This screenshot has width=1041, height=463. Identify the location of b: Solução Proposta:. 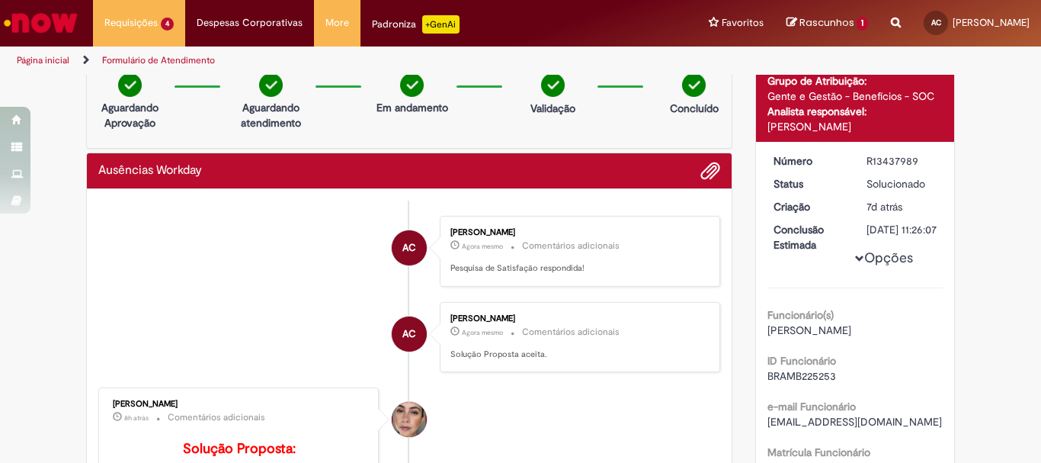
(239, 448).